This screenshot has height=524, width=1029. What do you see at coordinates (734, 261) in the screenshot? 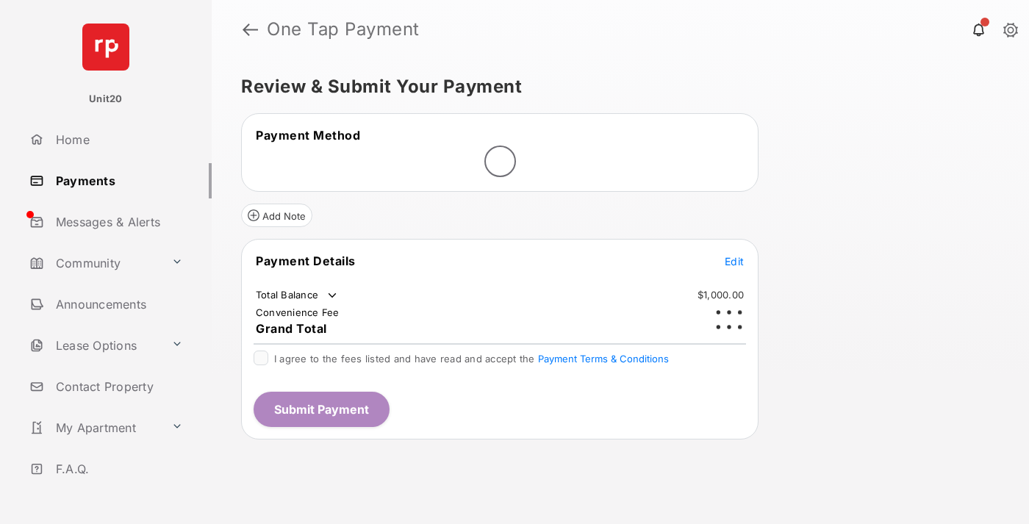
I see `span: Edit` at bounding box center [734, 261].